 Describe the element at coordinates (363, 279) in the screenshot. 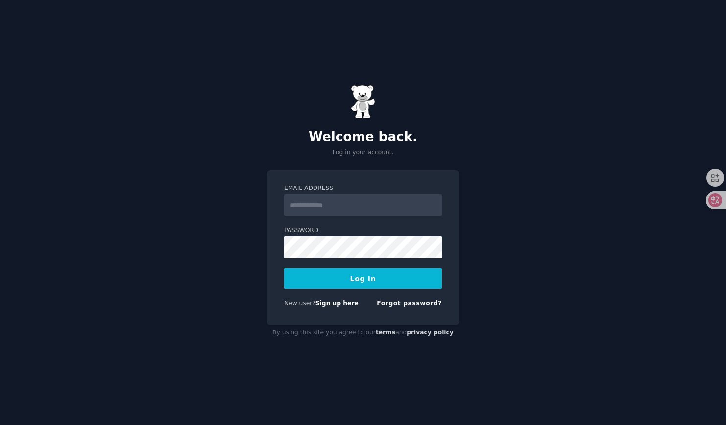

I see `button: Log In` at that location.